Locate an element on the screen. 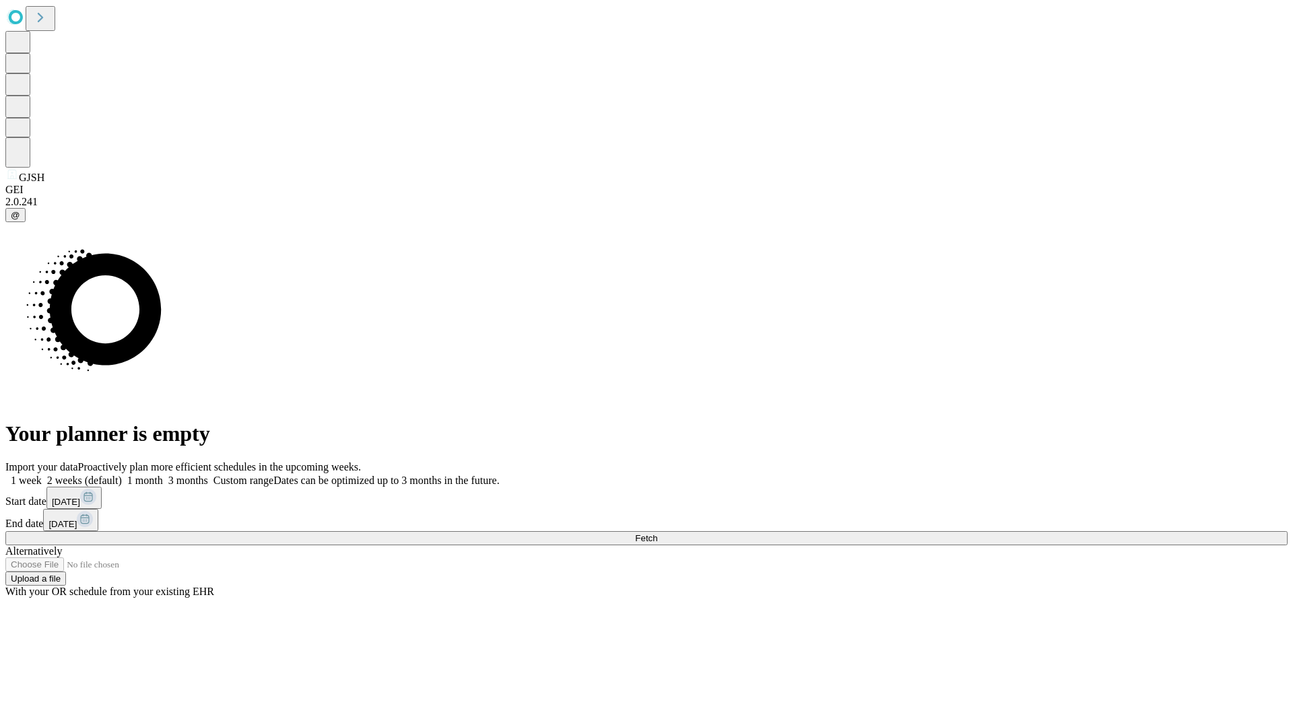  span: Import your data is located at coordinates (42, 467).